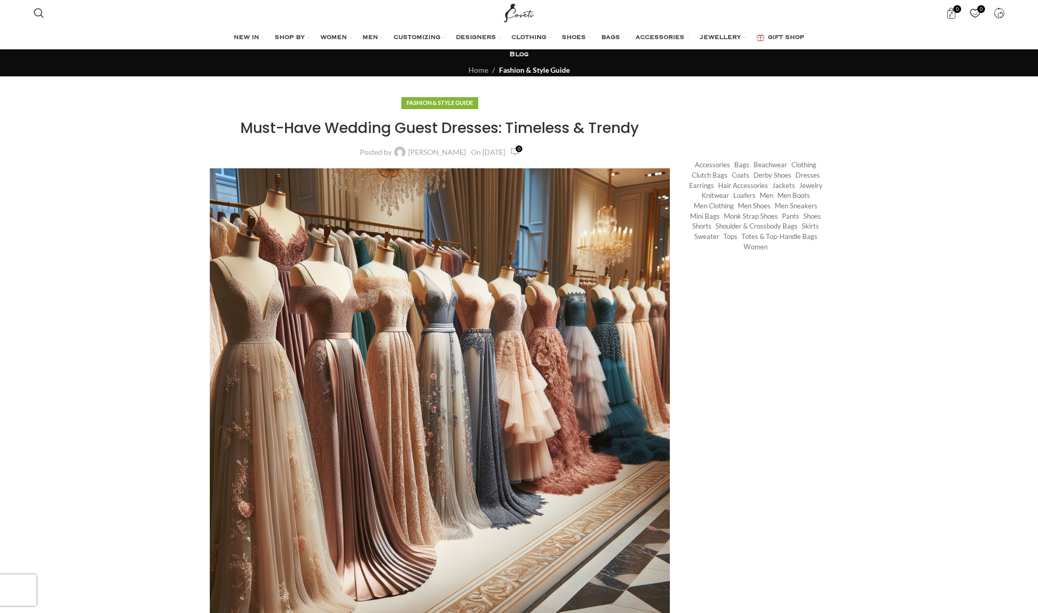  Describe the element at coordinates (810, 185) in the screenshot. I see `a: Jewelry (409 items)` at that location.